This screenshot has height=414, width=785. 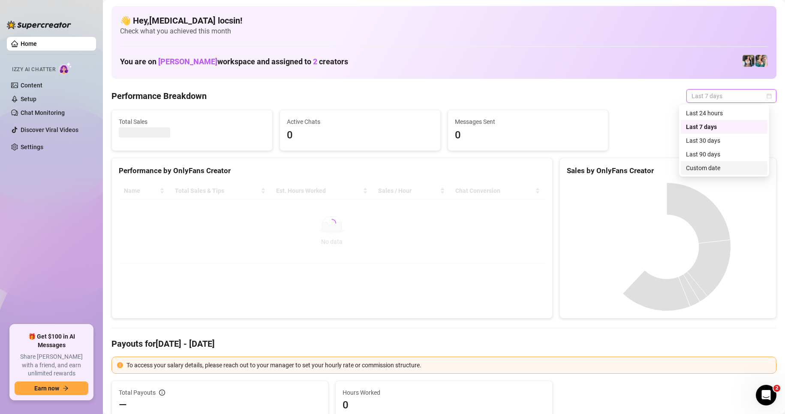 I want to click on img: Zaddy, so click(x=761, y=61).